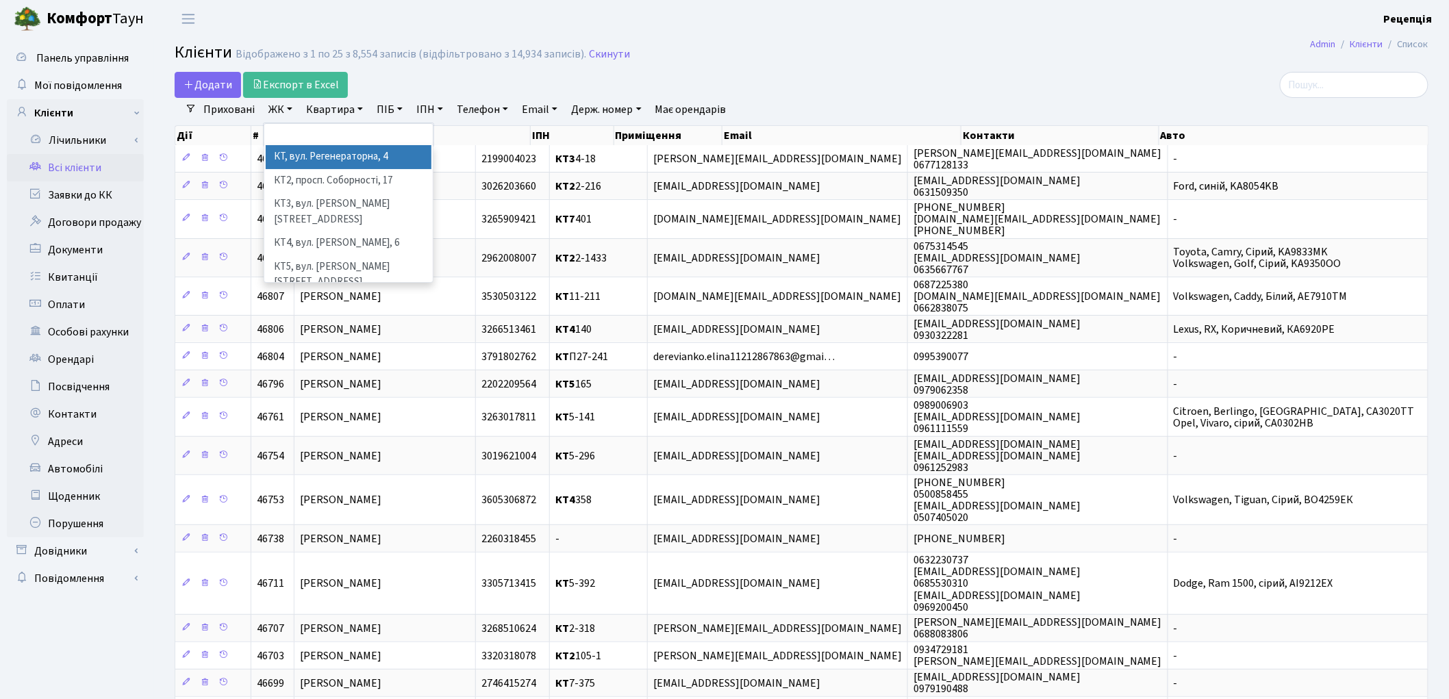  What do you see at coordinates (1254, 329) in the screenshot?
I see `span: Lexus, RX, Коричневий, КА6920РЕ` at bounding box center [1254, 329].